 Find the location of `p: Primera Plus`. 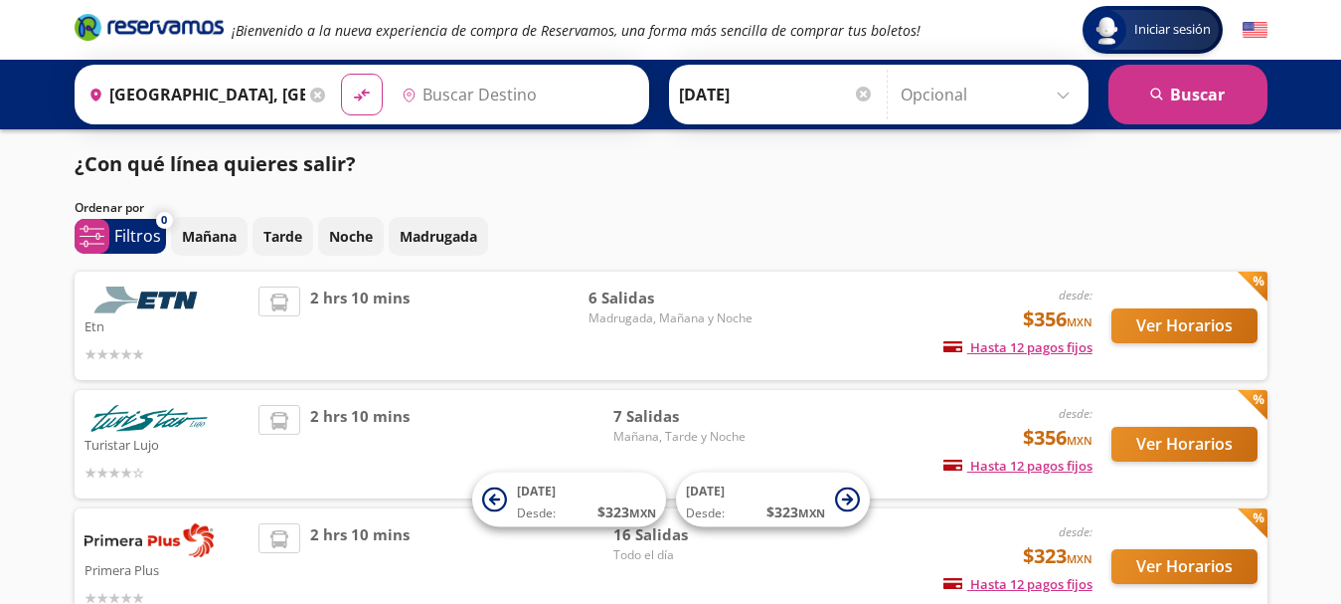

p: Primera Plus is located at coordinates (167, 569).